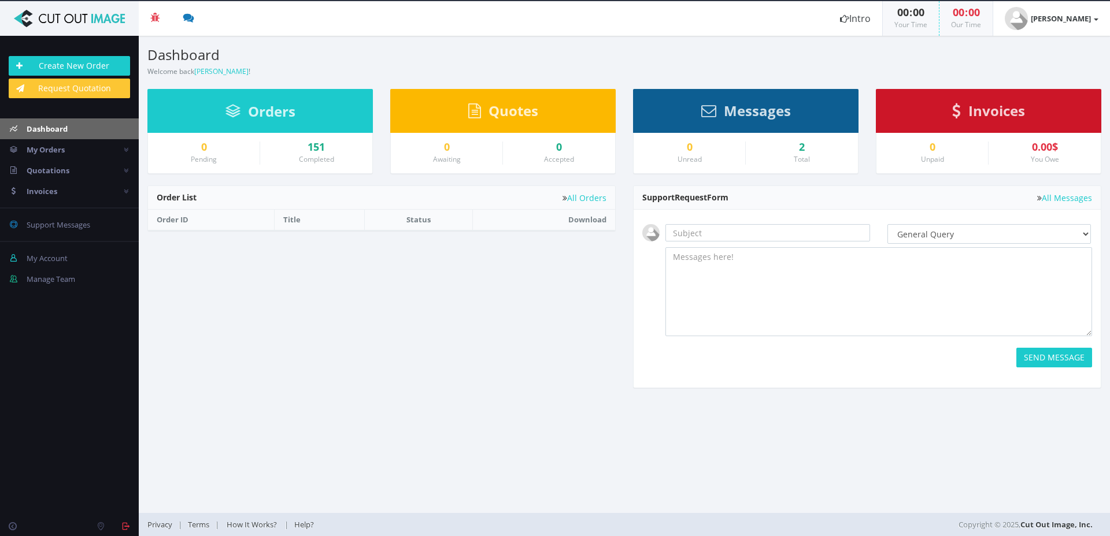 This screenshot has width=1110, height=536. Describe the element at coordinates (69, 18) in the screenshot. I see `img: Cut Out Image` at that location.